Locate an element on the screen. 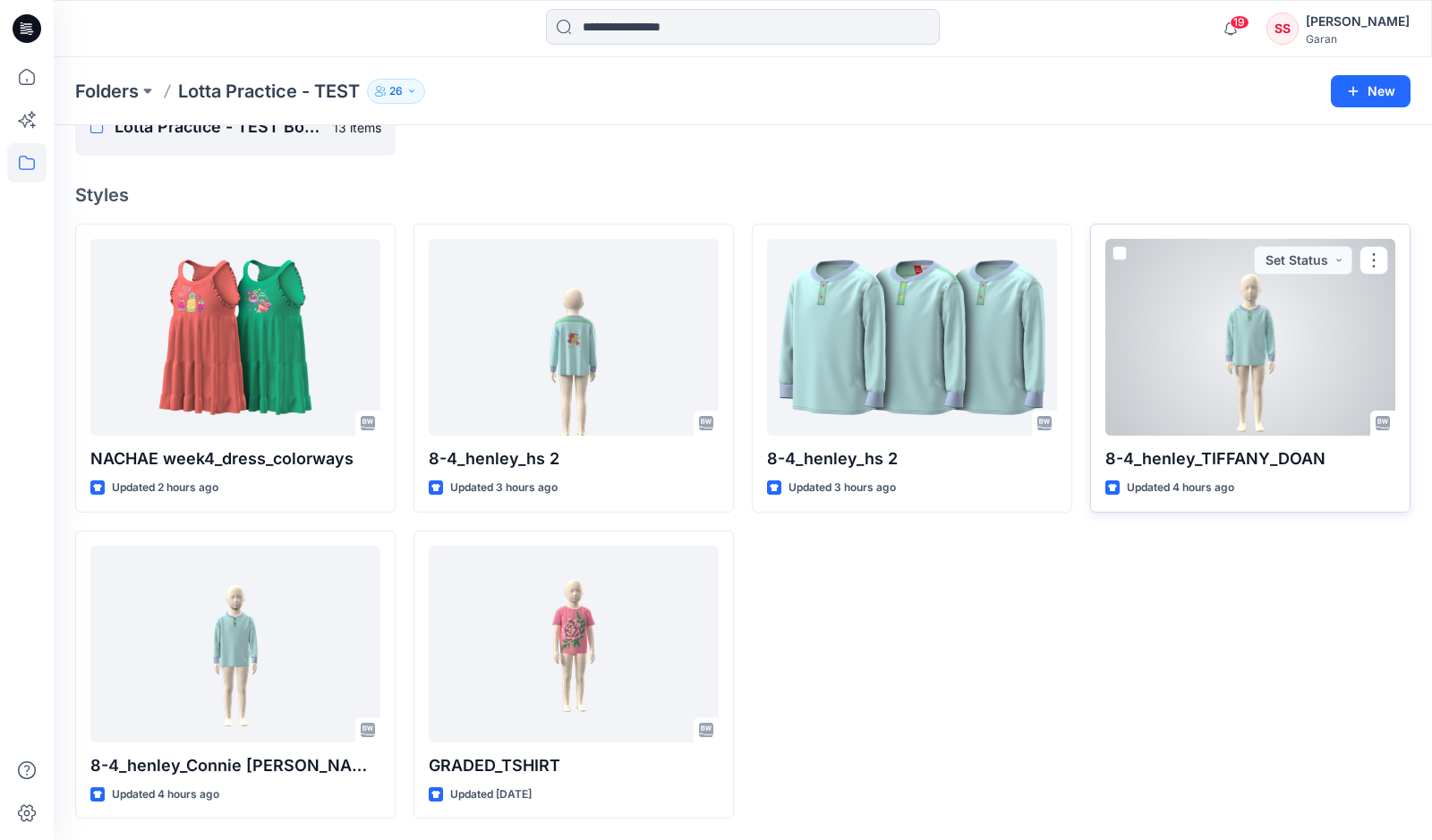 The height and width of the screenshot is (840, 1432). a: GRADED_TSHIRT is located at coordinates (574, 644).